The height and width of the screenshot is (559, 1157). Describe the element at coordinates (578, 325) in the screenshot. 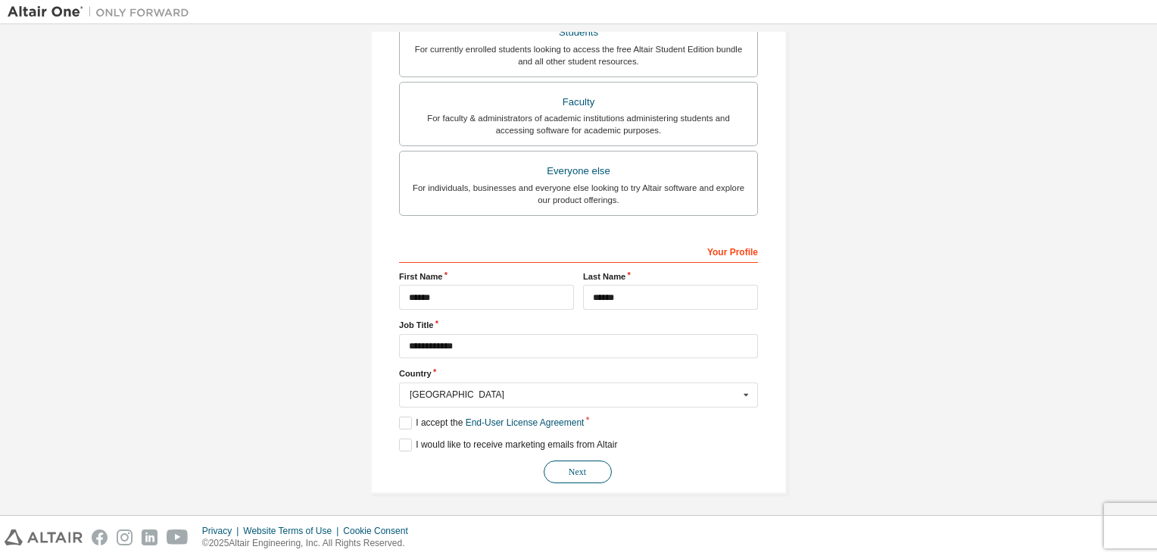

I see `label: Job Title` at that location.